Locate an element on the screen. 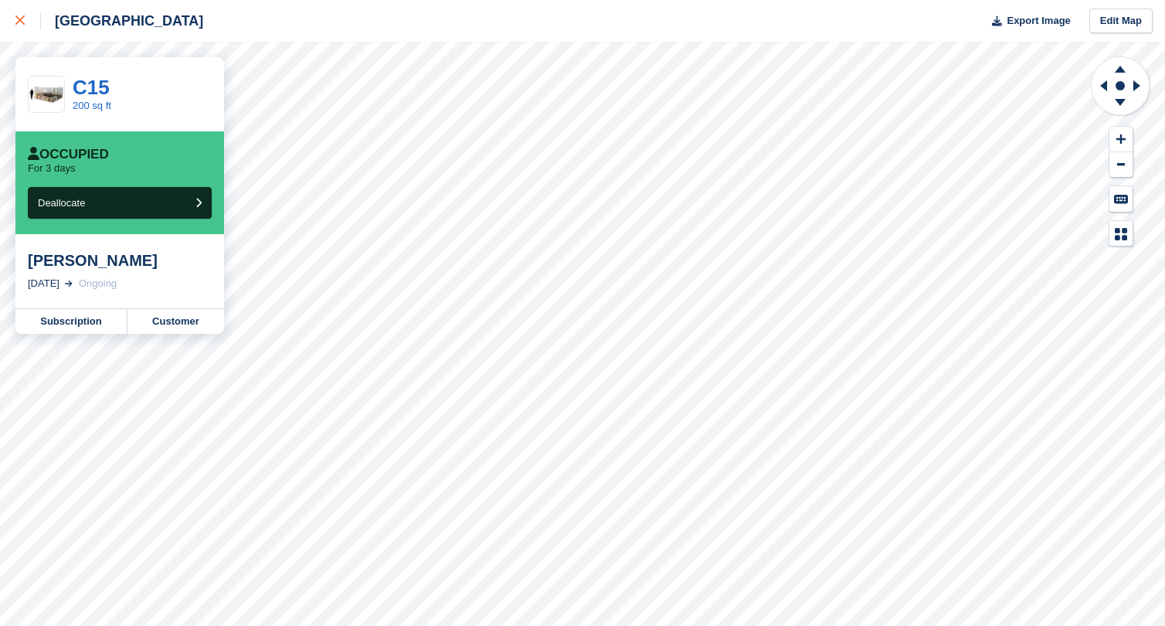  img: arrow-right-light-icn-cde0832a797a2874e46488d9cf13f60e5c3a73dbe684e267c42b8395dfbc2abf.svg is located at coordinates (69, 284).